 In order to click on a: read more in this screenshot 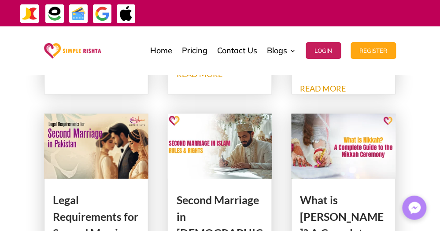, I will do `click(323, 89)`.